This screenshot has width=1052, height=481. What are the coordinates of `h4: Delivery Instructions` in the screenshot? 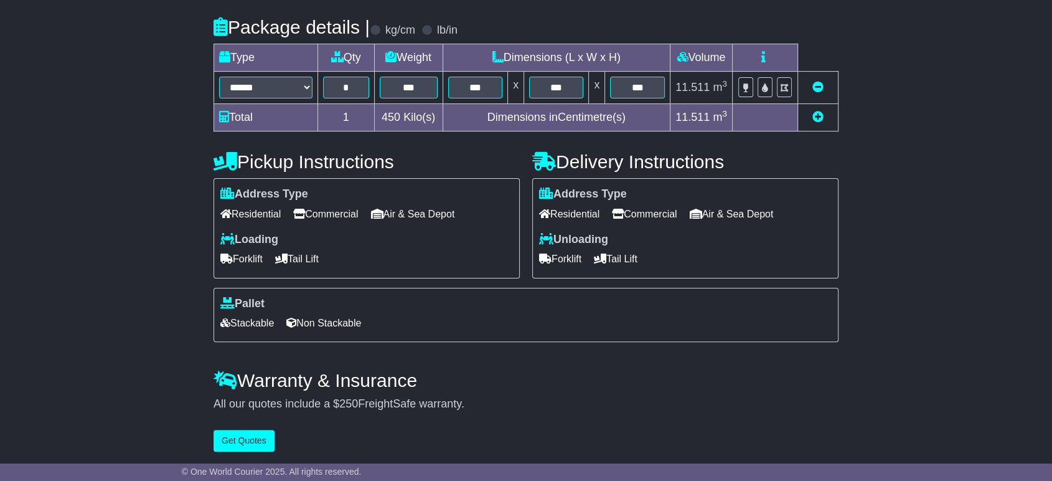 It's located at (686, 161).